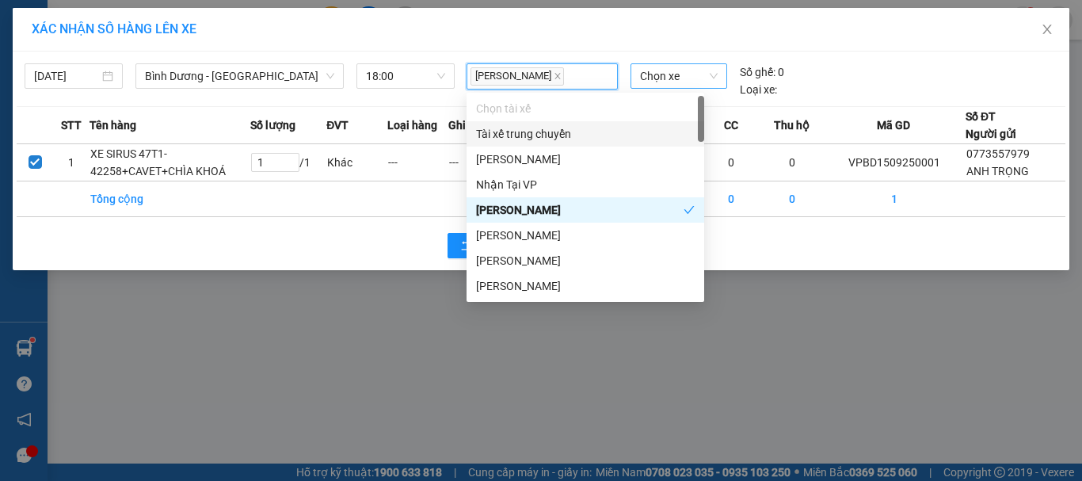 This screenshot has height=481, width=1082. I want to click on div: Nguyễn Hoàng Nam, so click(585, 235).